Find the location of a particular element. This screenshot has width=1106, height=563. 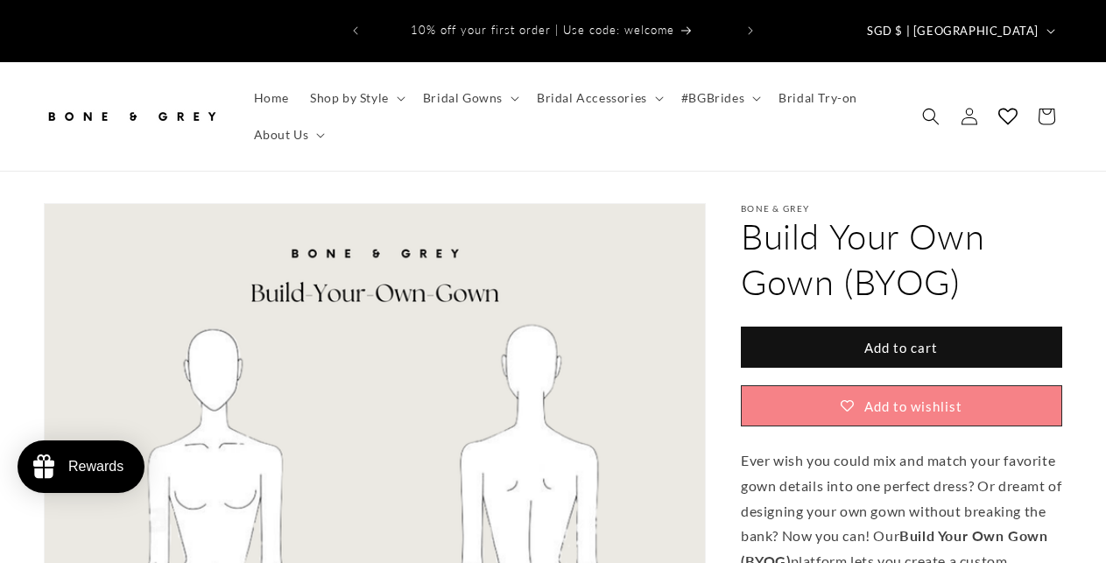

button: Previous announcement is located at coordinates (356, 31).